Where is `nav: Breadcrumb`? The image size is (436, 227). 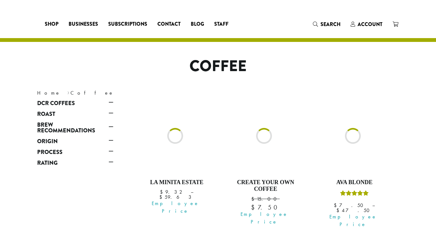
nav: Breadcrumb is located at coordinates (123, 93).